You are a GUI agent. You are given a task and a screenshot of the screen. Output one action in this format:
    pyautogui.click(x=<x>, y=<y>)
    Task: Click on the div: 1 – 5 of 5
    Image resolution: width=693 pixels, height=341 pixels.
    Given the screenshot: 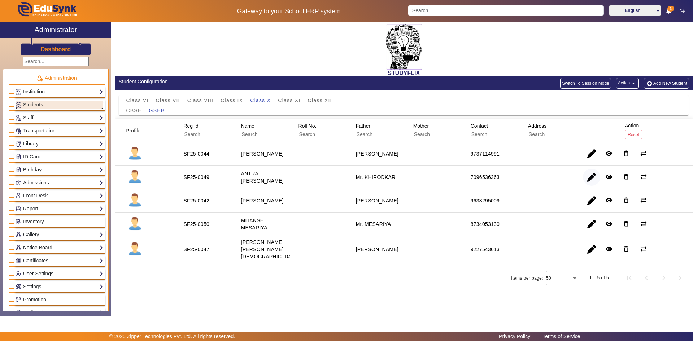 What is the action you would take?
    pyautogui.click(x=599, y=278)
    